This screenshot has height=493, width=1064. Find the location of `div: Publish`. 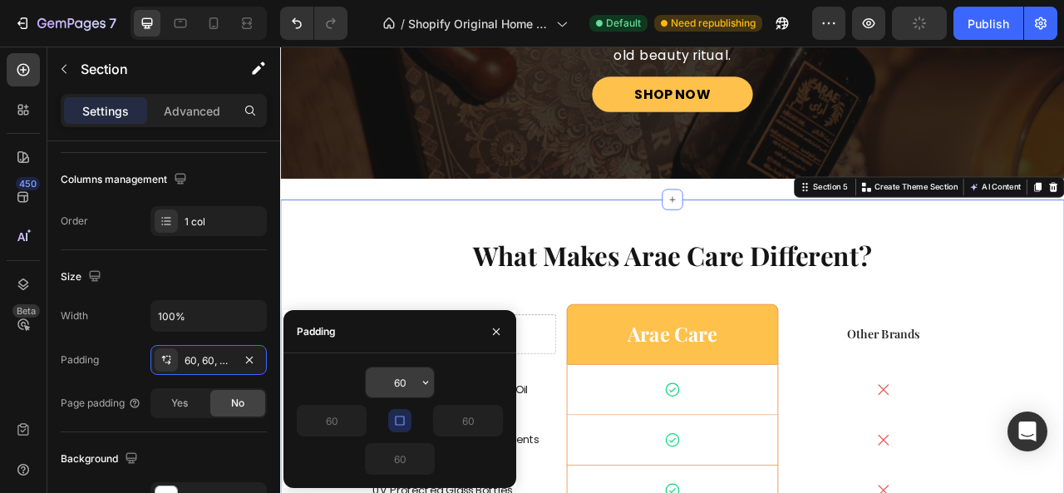

div: Publish is located at coordinates (989, 23).